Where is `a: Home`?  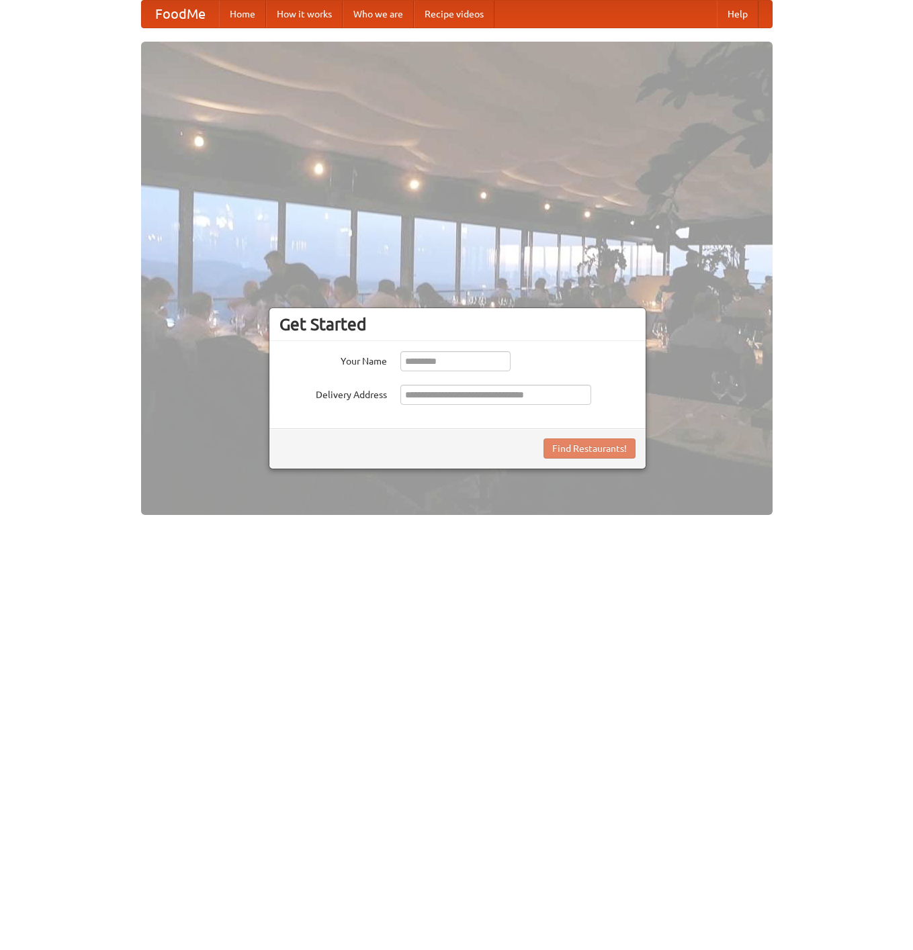
a: Home is located at coordinates (242, 14).